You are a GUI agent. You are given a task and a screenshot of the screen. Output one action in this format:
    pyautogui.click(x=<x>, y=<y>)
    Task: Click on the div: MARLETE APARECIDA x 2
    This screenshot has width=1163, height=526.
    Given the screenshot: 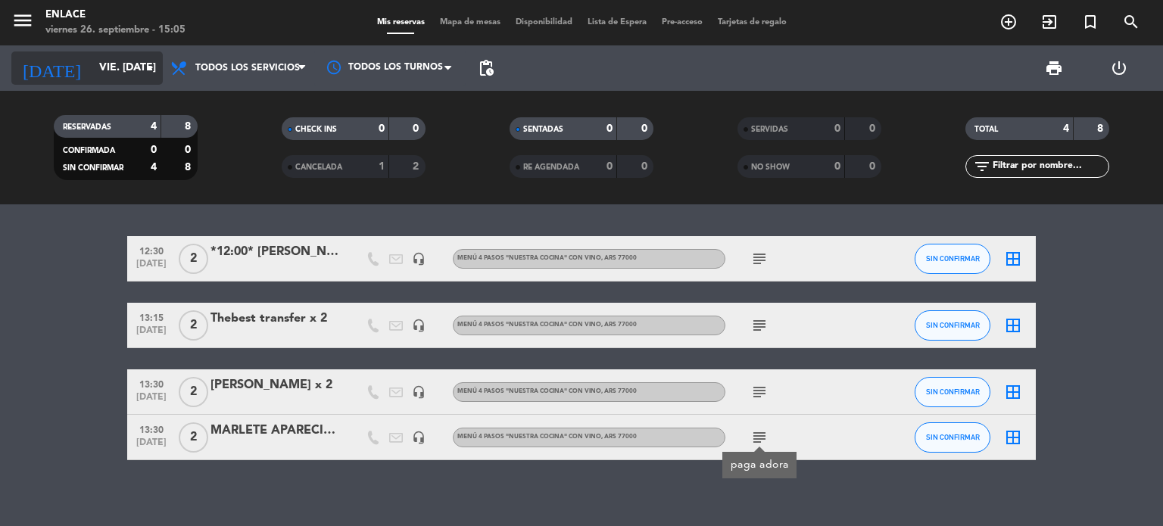 What is the action you would take?
    pyautogui.click(x=275, y=431)
    